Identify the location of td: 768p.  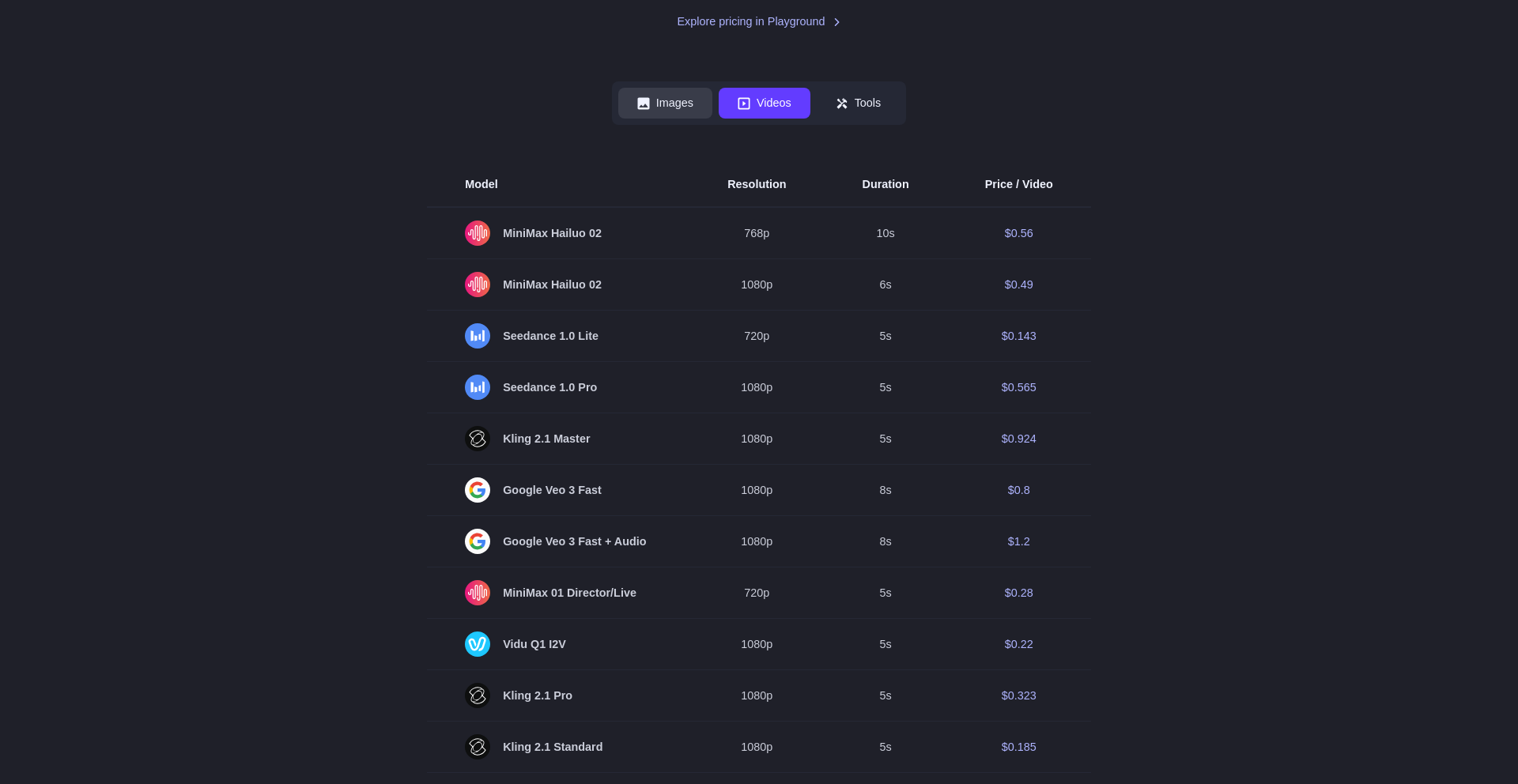
(757, 233).